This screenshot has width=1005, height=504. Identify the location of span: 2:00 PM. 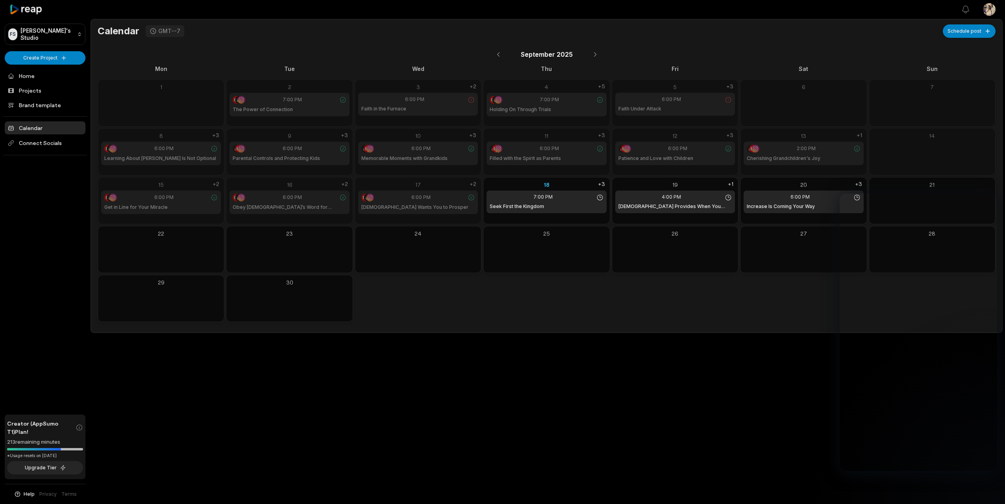
(807, 148).